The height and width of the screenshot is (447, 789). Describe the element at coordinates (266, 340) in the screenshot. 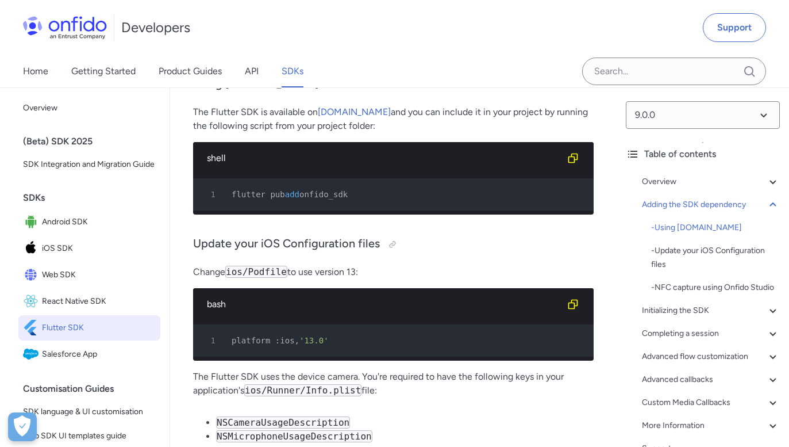

I see `span: platform :ios,` at that location.